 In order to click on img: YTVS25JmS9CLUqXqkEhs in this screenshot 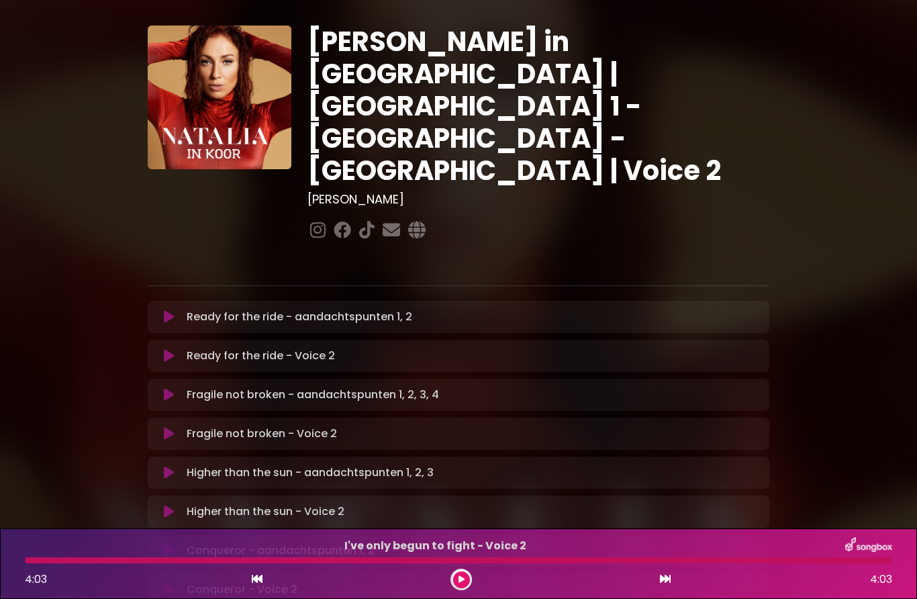, I will do `click(220, 97)`.